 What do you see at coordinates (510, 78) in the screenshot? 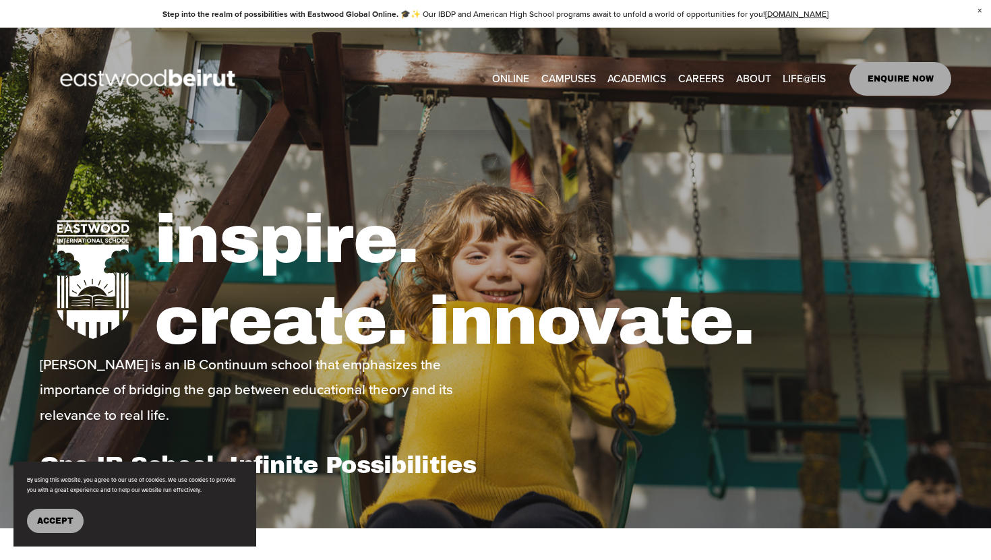
I see `a: ONLINE` at bounding box center [510, 78].